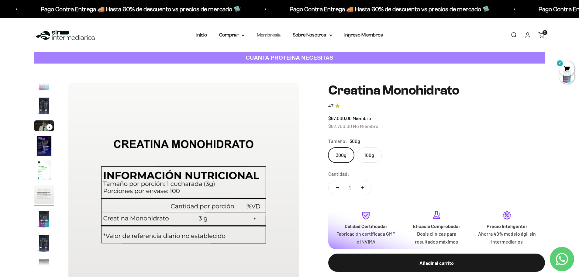 Image resolution: width=579 pixels, height=277 pixels. What do you see at coordinates (361, 118) in the screenshot?
I see `span: Miembro` at bounding box center [361, 118].